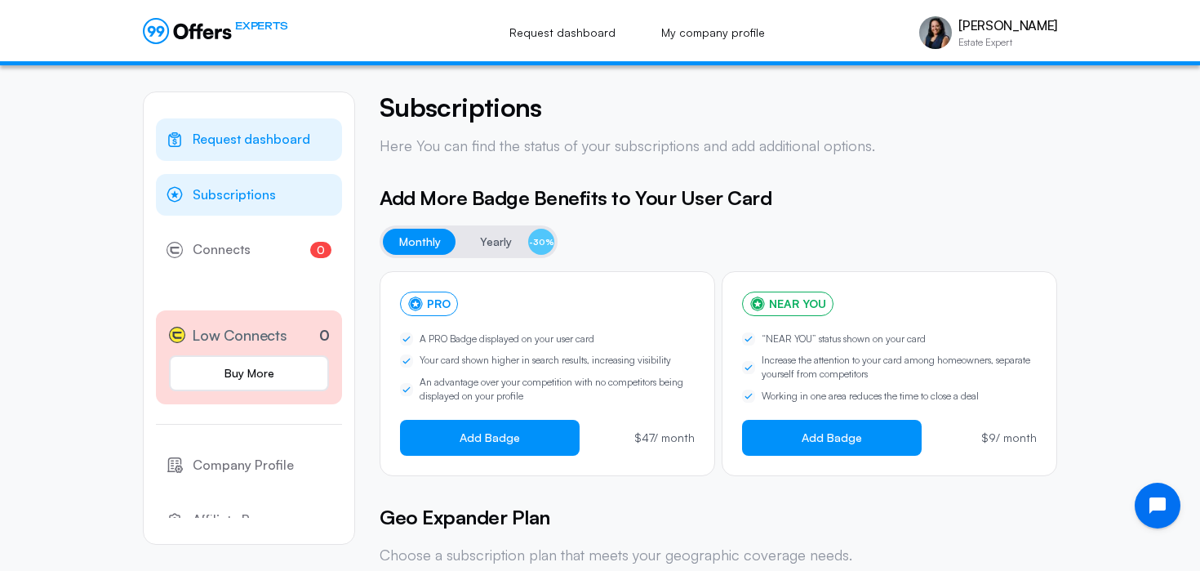 This screenshot has height=571, width=1200. I want to click on img: Vivienne Haroun, so click(936, 33).